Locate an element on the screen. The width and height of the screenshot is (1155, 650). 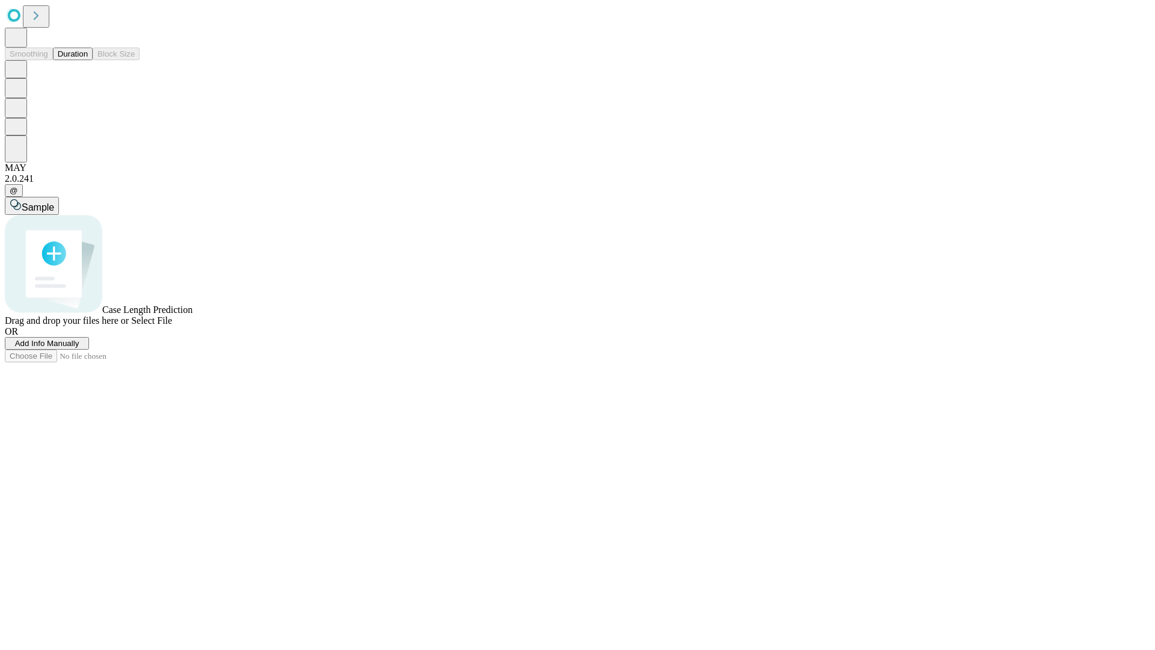
span: Drag and drop your files here or is located at coordinates (67, 320).